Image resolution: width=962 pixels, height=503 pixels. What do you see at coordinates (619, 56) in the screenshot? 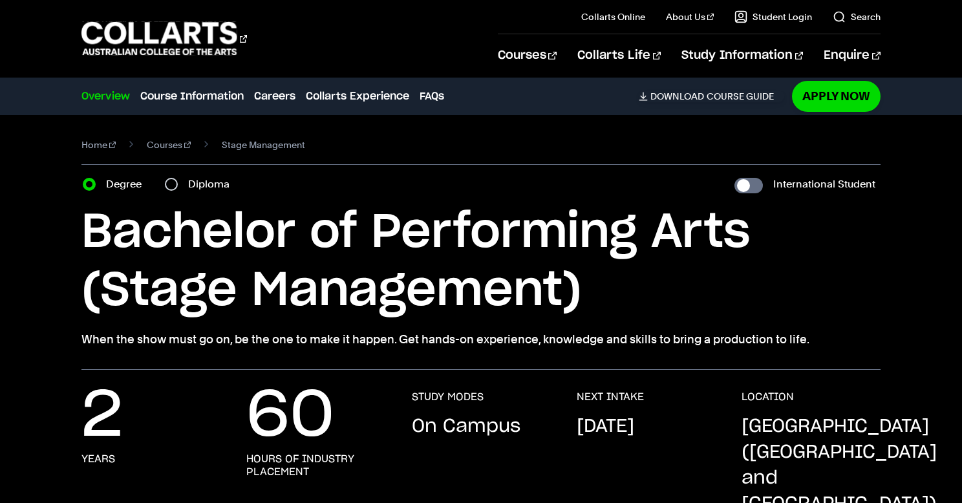
I see `a: Collarts Life` at bounding box center [619, 56].